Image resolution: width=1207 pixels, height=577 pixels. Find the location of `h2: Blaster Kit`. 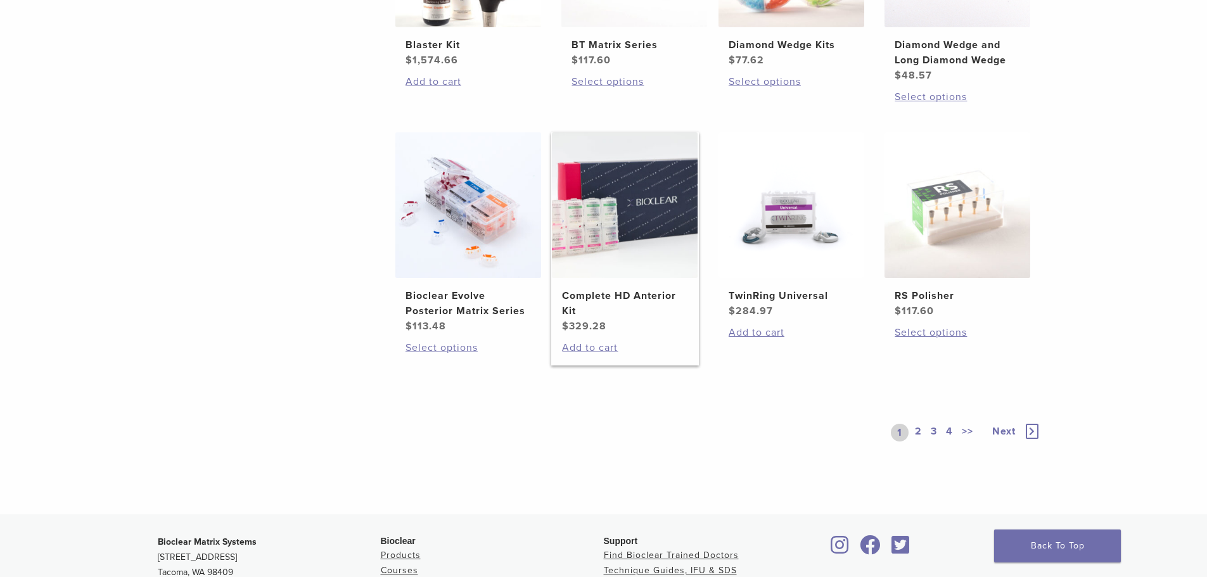

h2: Blaster Kit is located at coordinates (468, 45).